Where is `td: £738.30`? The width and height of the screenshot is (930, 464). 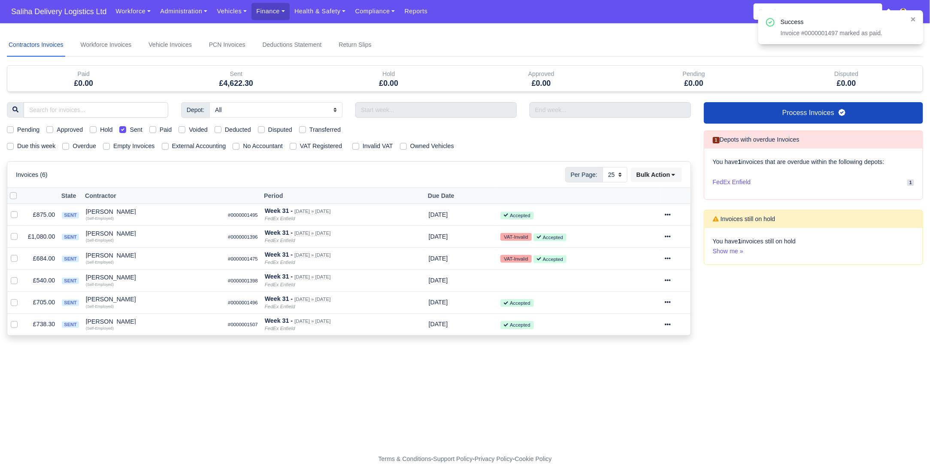
td: £738.30 is located at coordinates (41, 324).